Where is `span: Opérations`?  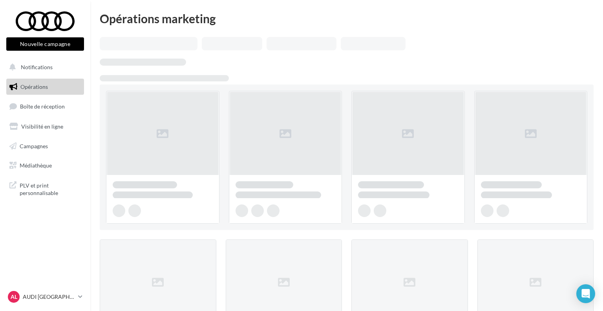 span: Opérations is located at coordinates (34, 86).